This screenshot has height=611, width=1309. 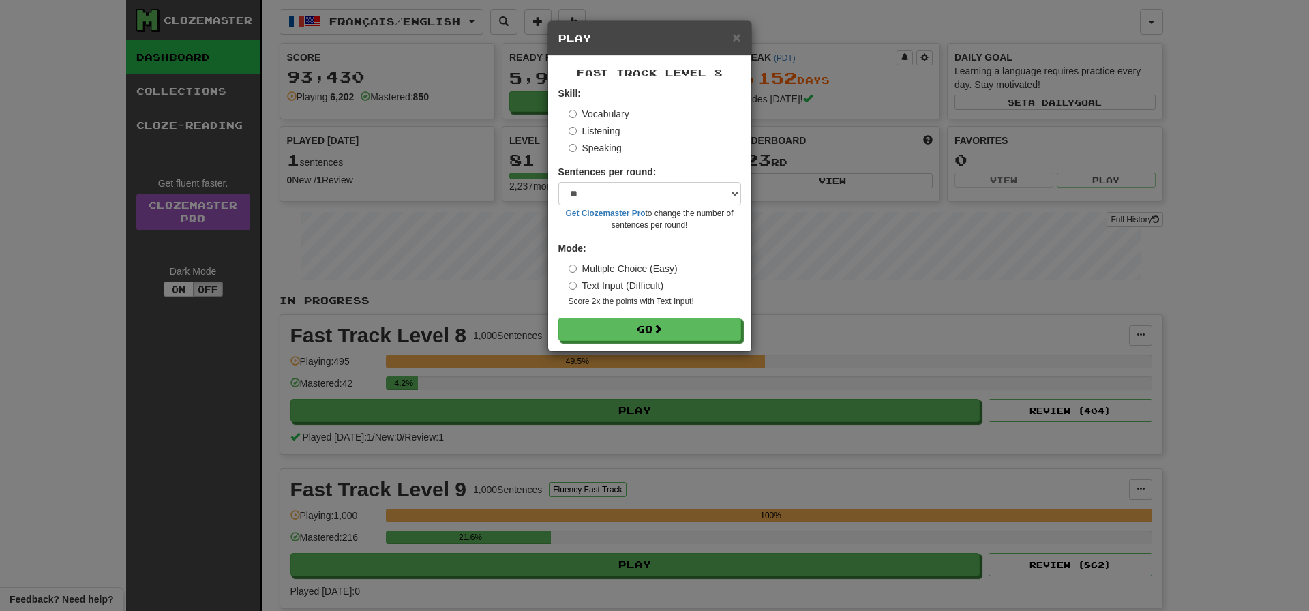 I want to click on small: to change the number of sentences per round!, so click(x=650, y=220).